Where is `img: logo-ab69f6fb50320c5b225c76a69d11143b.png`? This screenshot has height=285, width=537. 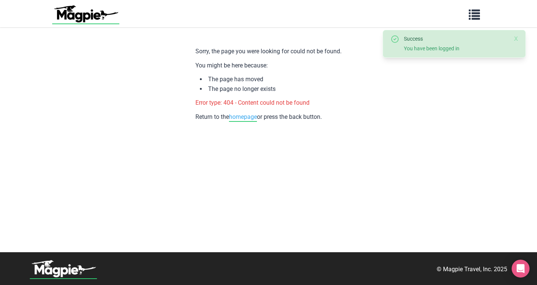 img: logo-ab69f6fb50320c5b225c76a69d11143b.png is located at coordinates (86, 14).